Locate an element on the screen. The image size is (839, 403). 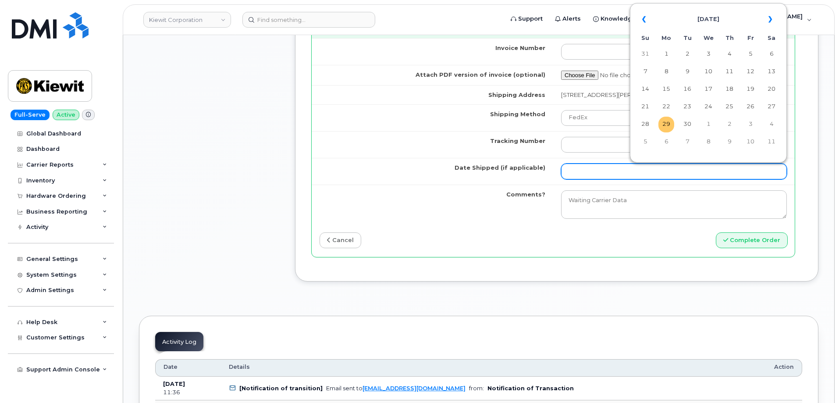
td: 30 is located at coordinates (687, 124).